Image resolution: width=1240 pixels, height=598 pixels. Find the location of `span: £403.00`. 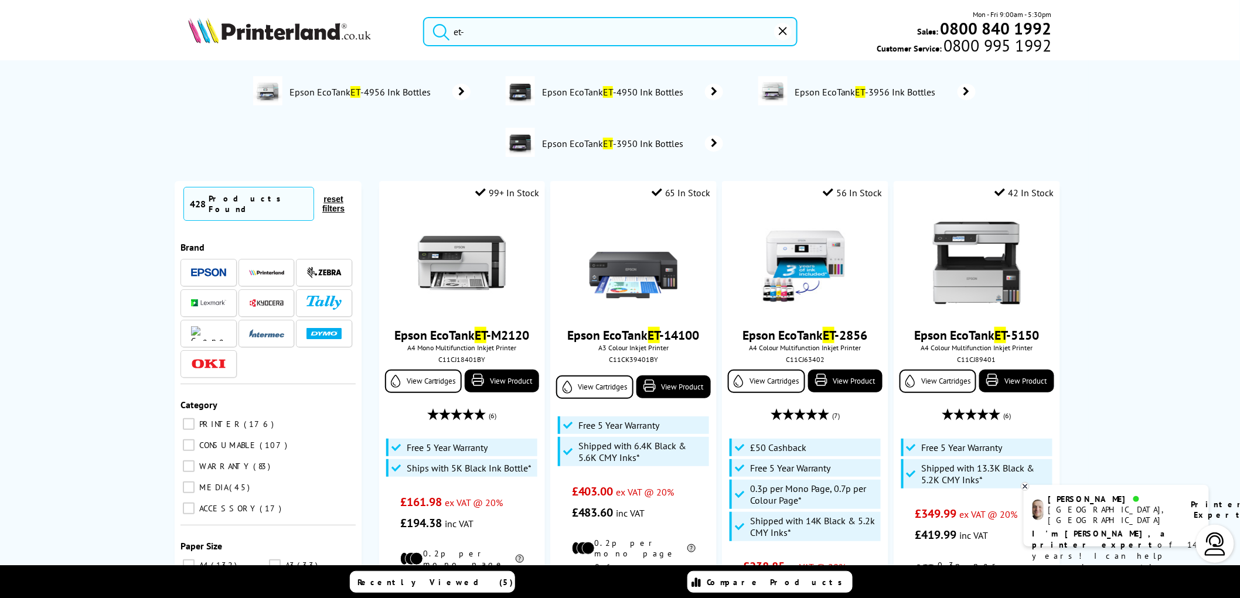

span: £403.00 is located at coordinates (592, 492).